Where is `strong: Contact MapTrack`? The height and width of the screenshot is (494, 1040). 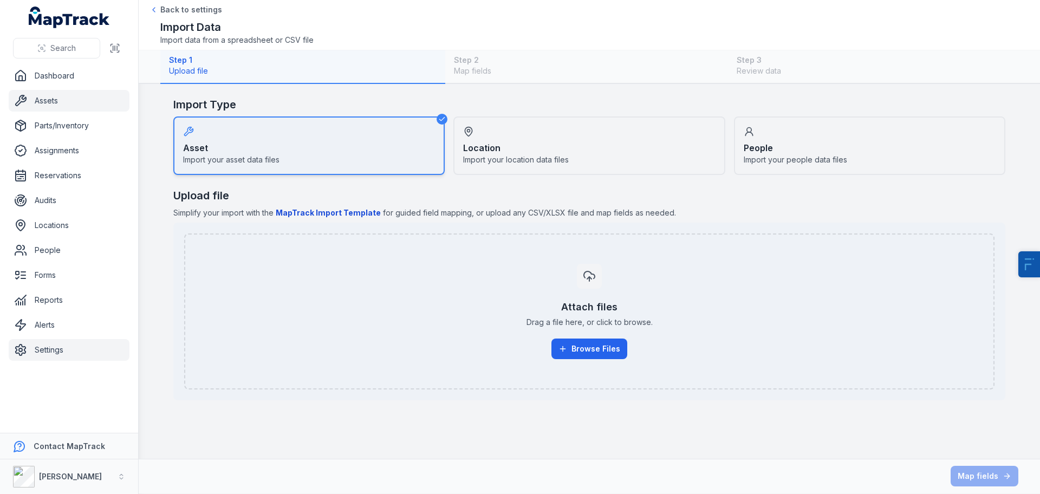
strong: Contact MapTrack is located at coordinates (69, 446).